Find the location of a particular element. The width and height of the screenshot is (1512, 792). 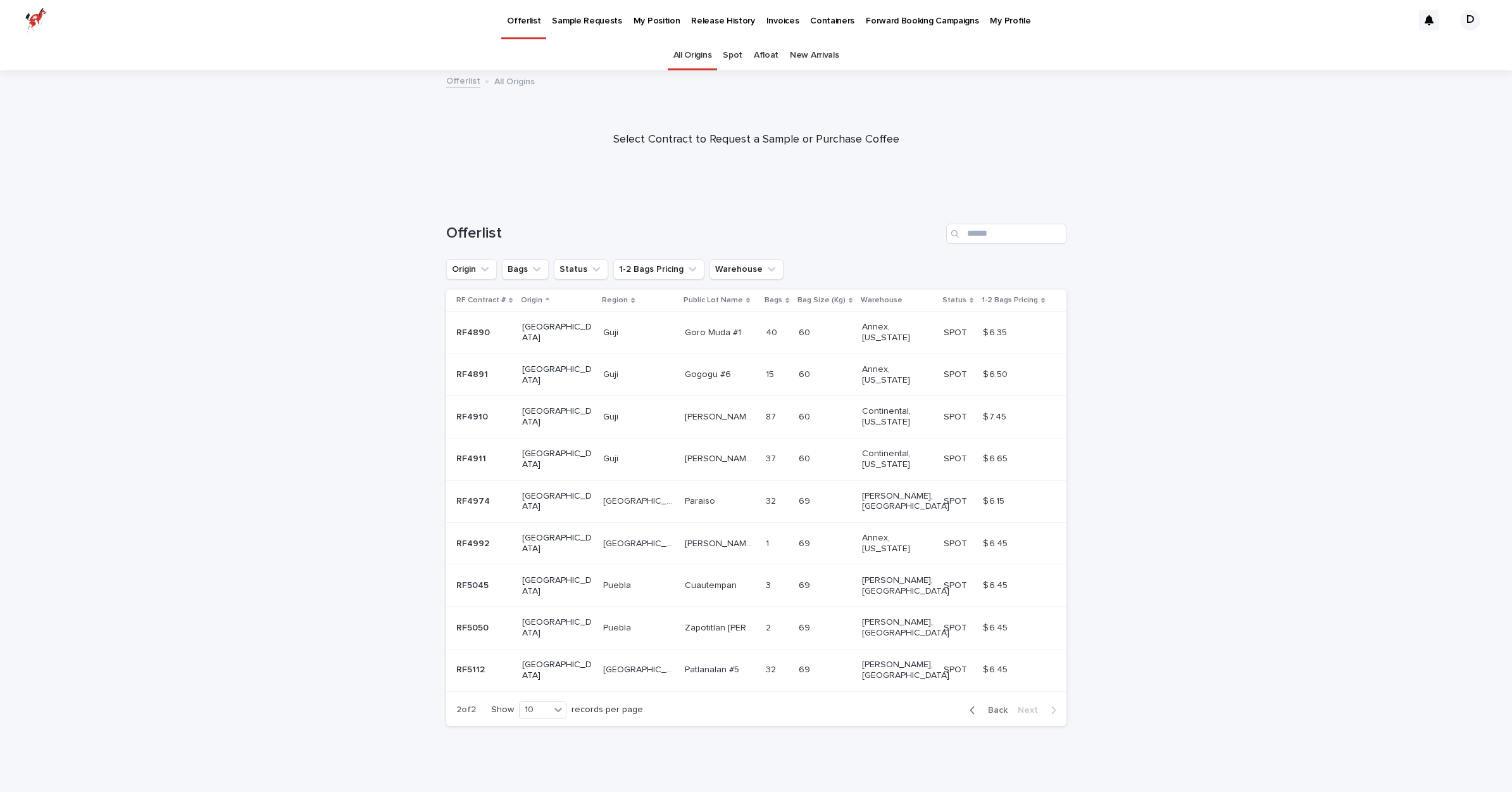

button: Back is located at coordinates (986, 710).